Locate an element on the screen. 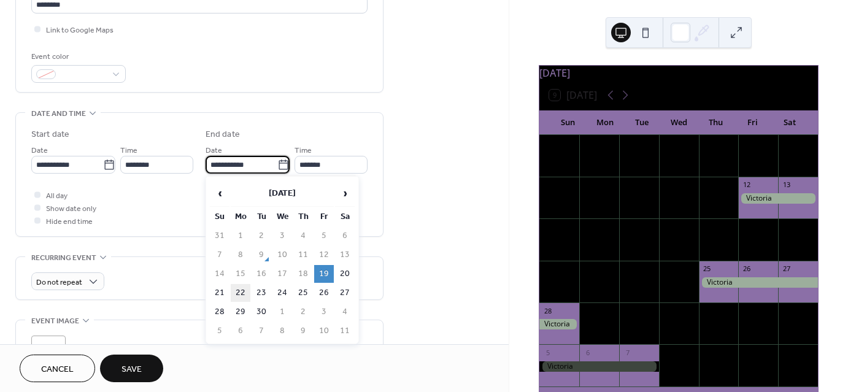 The width and height of the screenshot is (848, 392). div: Event color is located at coordinates (77, 56).